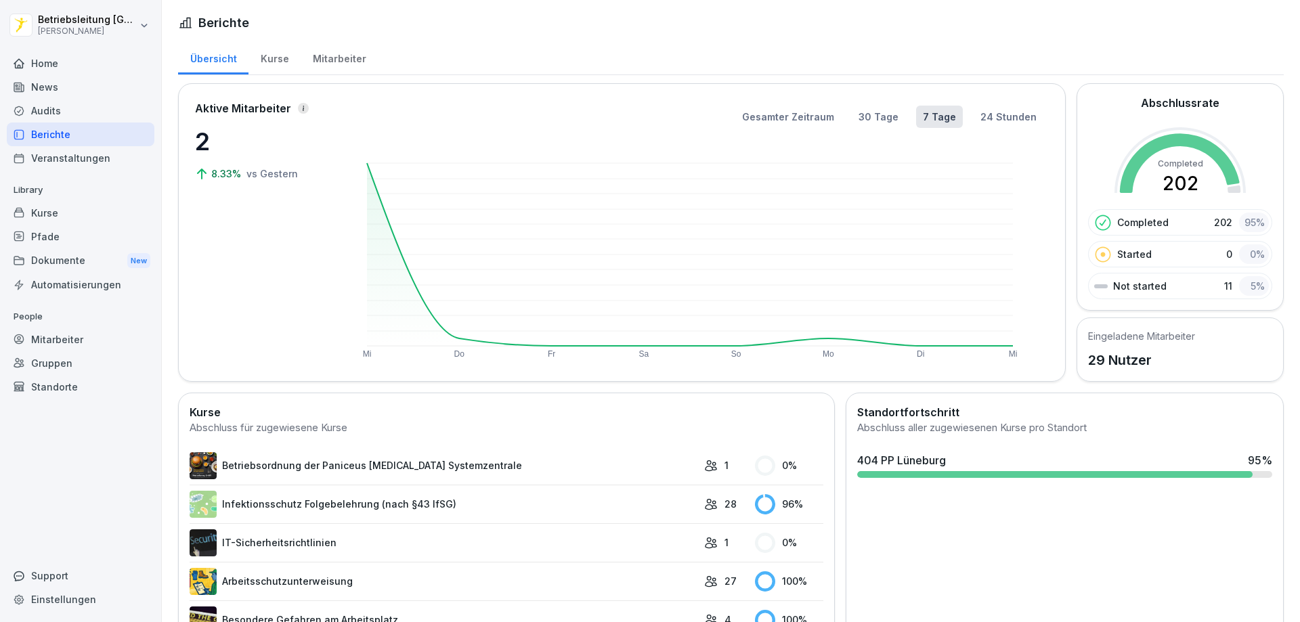 The width and height of the screenshot is (1300, 622). I want to click on a: Automatisierungen, so click(81, 284).